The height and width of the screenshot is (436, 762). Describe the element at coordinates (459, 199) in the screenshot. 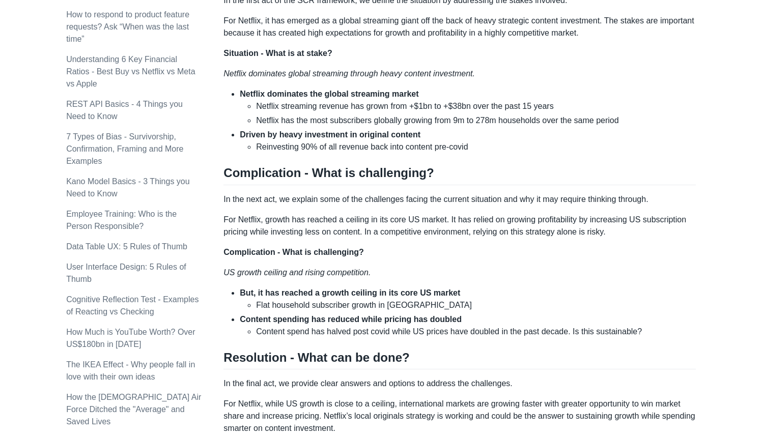

I see `p: In the next act, we explain some of the challenges facing the current situation and why it may re...` at that location.